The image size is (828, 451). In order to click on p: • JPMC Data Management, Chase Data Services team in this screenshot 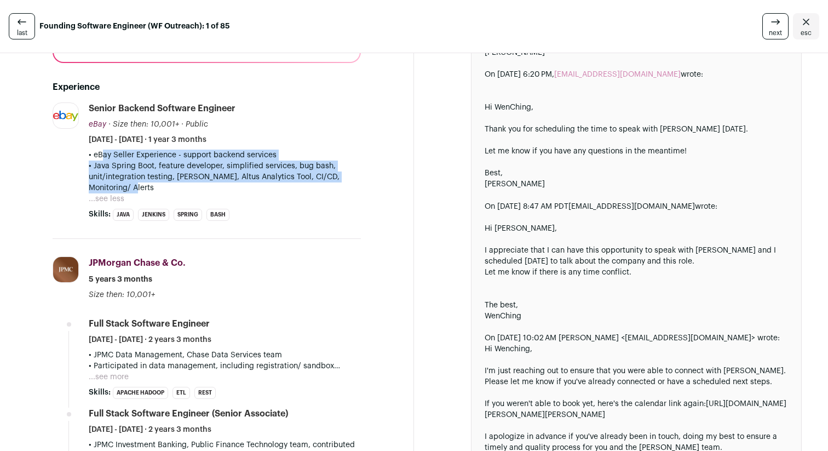, I will do `click(224, 355)`.